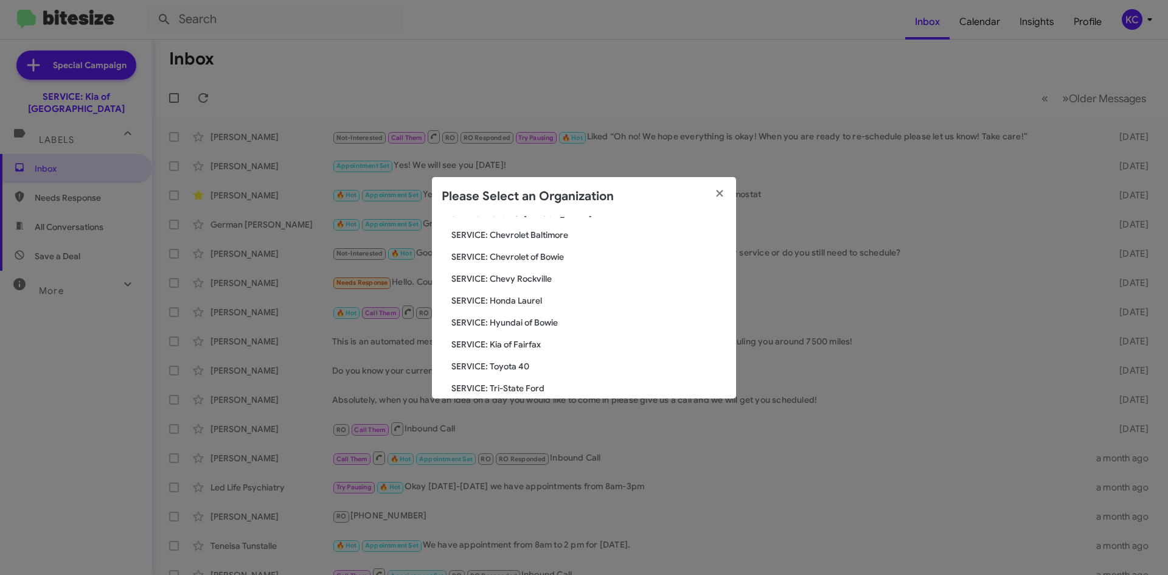  Describe the element at coordinates (589, 257) in the screenshot. I see `span: SERVICE: Chevrolet of Bowie` at that location.